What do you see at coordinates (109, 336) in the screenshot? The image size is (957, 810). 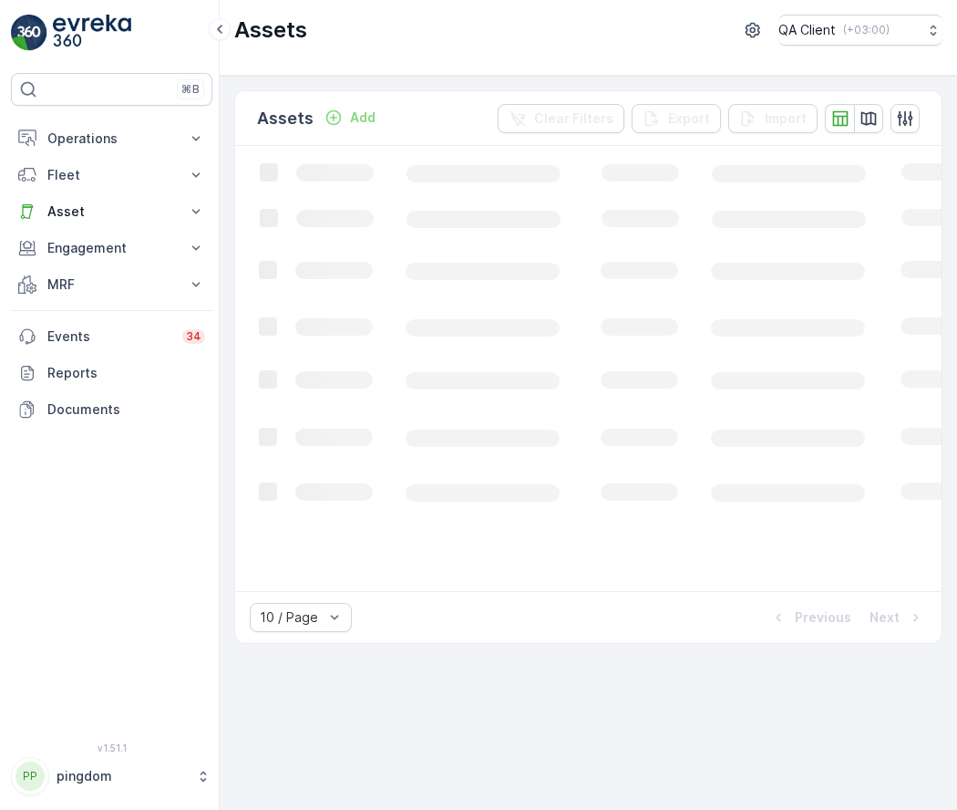 I see `p: Events` at bounding box center [109, 336].